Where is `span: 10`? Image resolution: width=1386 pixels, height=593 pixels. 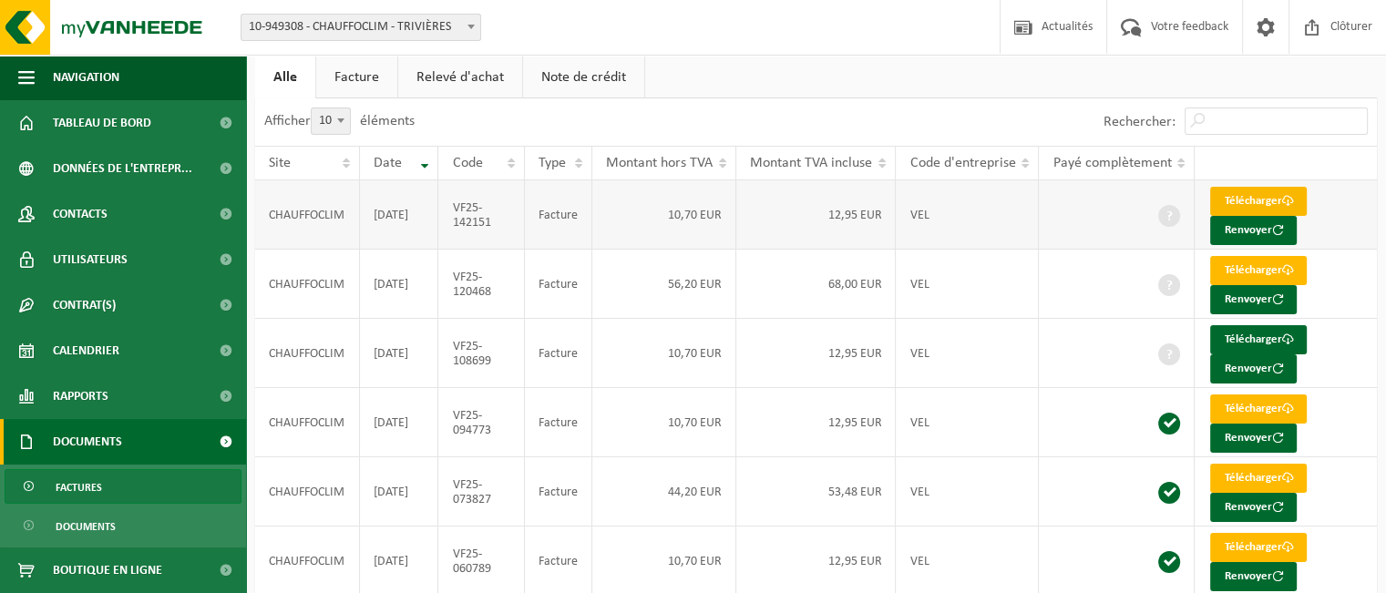 span: 10 is located at coordinates (331, 121).